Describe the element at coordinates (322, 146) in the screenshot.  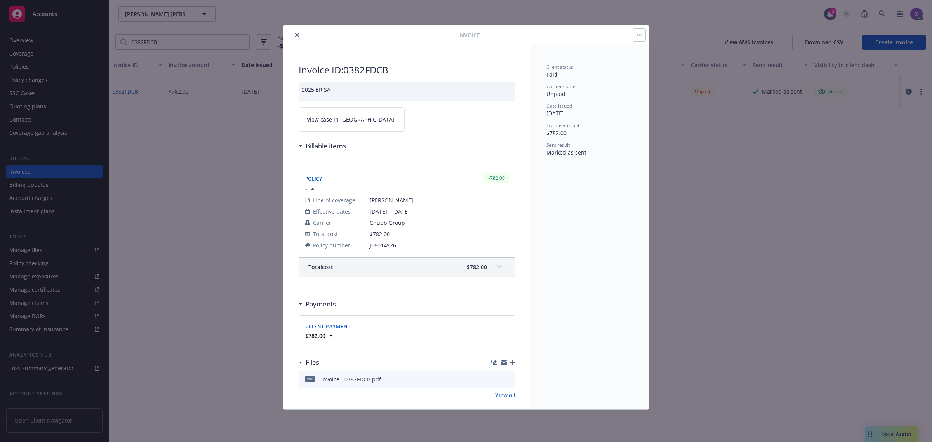
I see `div: Billable items` at that location.